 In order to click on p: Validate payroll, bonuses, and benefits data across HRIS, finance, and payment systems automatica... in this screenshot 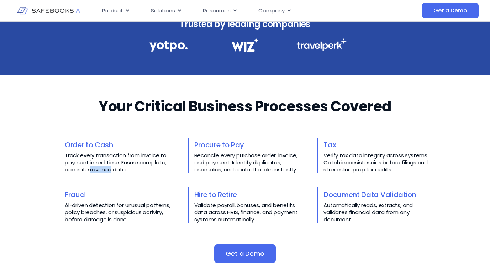, I will do `click(248, 212)`.